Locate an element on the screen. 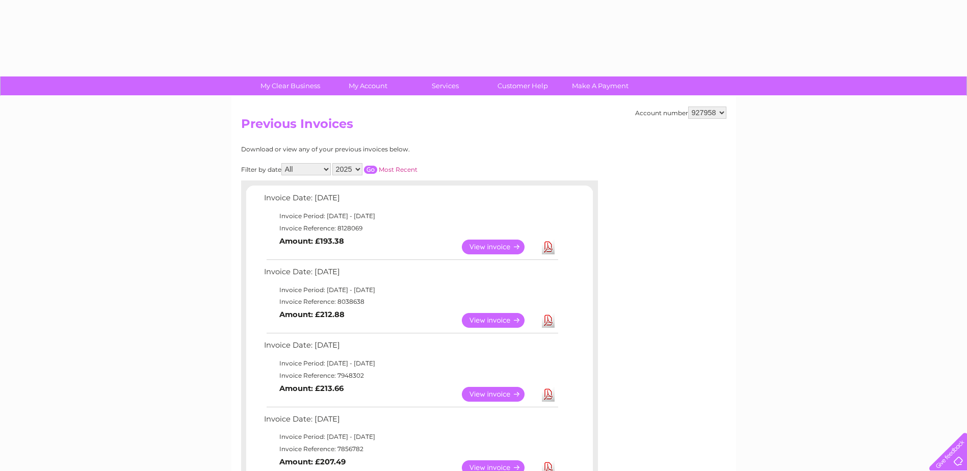 This screenshot has height=471, width=967. b: Amount: £193.38 is located at coordinates (311, 241).